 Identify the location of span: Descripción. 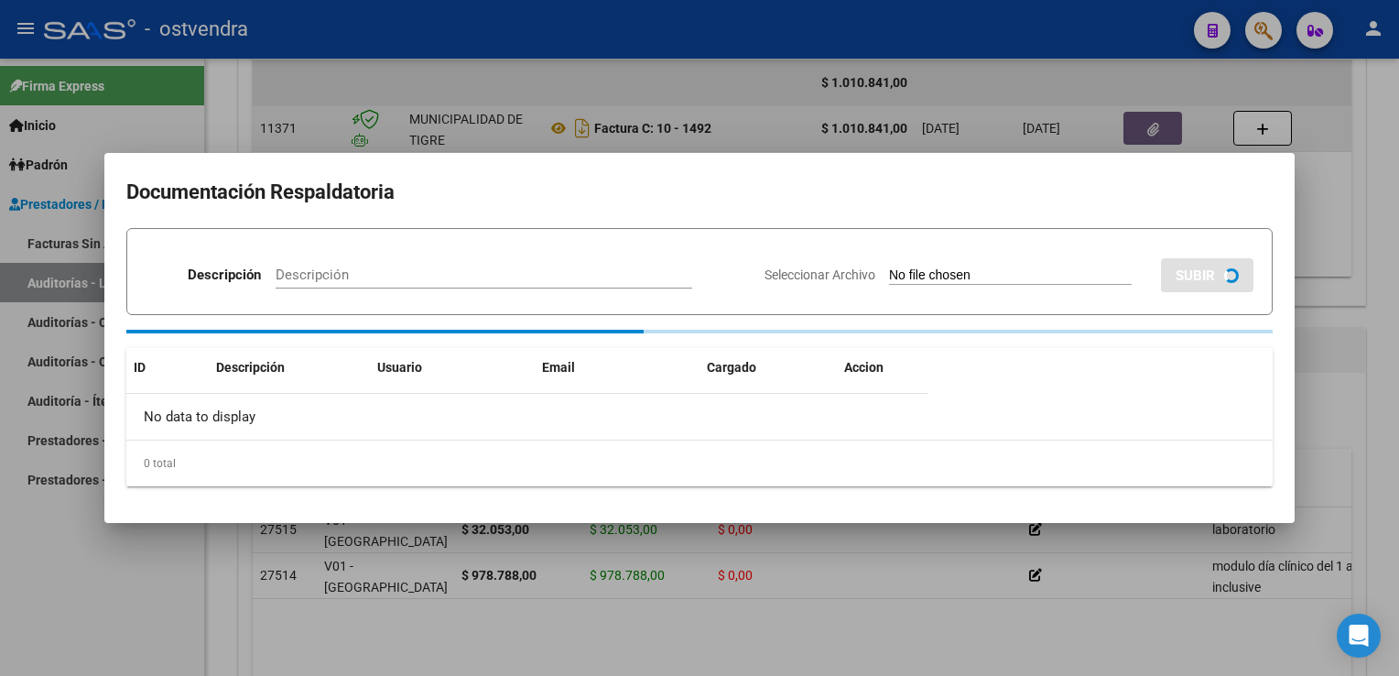
(250, 367).